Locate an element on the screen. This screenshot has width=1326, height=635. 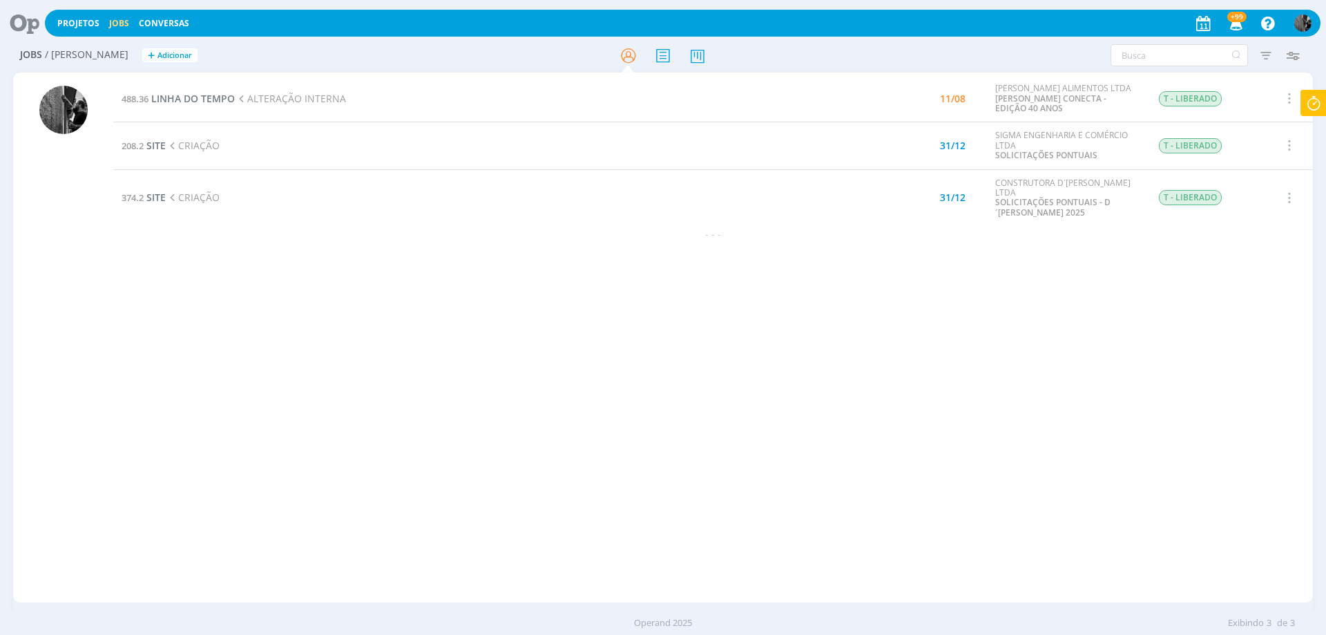
div: 11/08 is located at coordinates (952, 99).